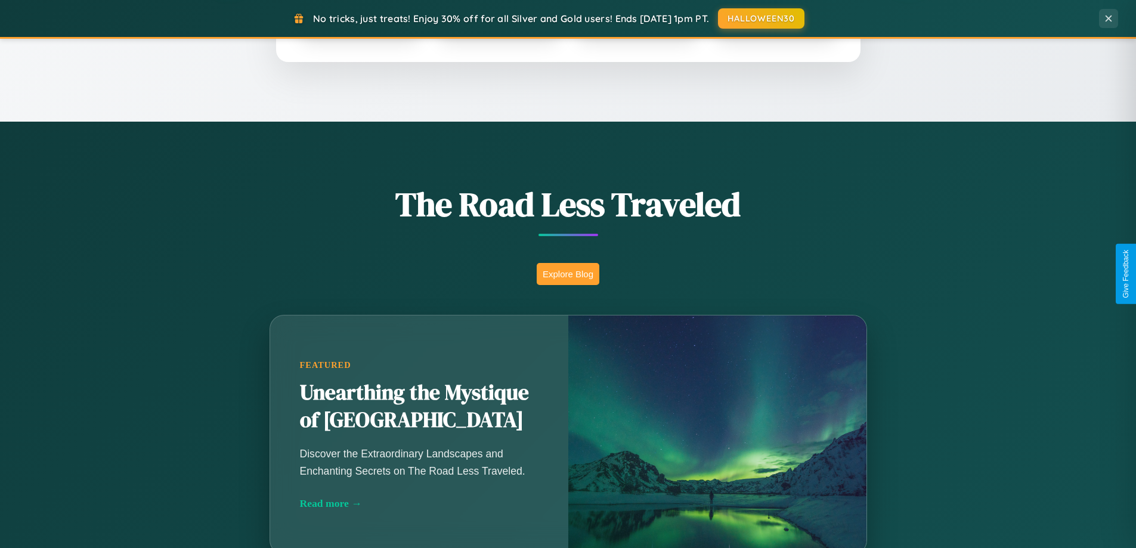 The width and height of the screenshot is (1136, 548). What do you see at coordinates (568, 274) in the screenshot?
I see `button: Explore Blog` at bounding box center [568, 274].